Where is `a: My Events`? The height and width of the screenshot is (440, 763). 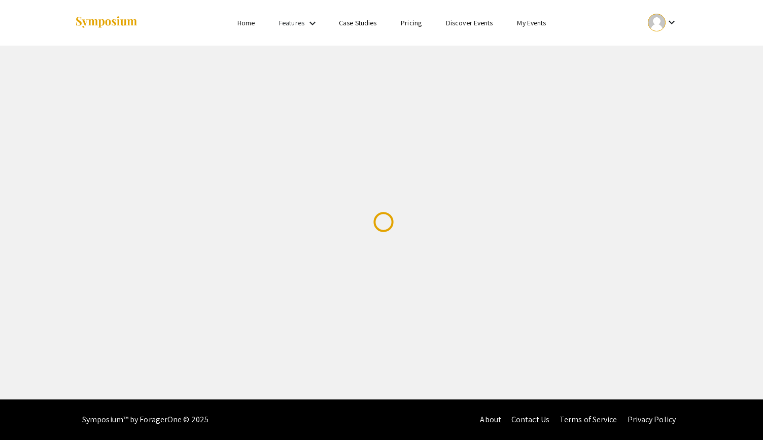
a: My Events is located at coordinates (531, 23).